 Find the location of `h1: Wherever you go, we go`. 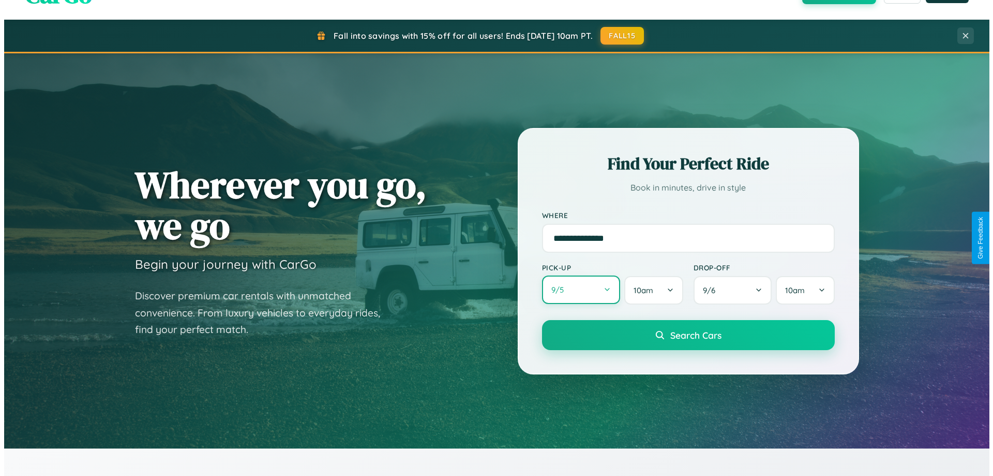

h1: Wherever you go, we go is located at coordinates (277, 205).